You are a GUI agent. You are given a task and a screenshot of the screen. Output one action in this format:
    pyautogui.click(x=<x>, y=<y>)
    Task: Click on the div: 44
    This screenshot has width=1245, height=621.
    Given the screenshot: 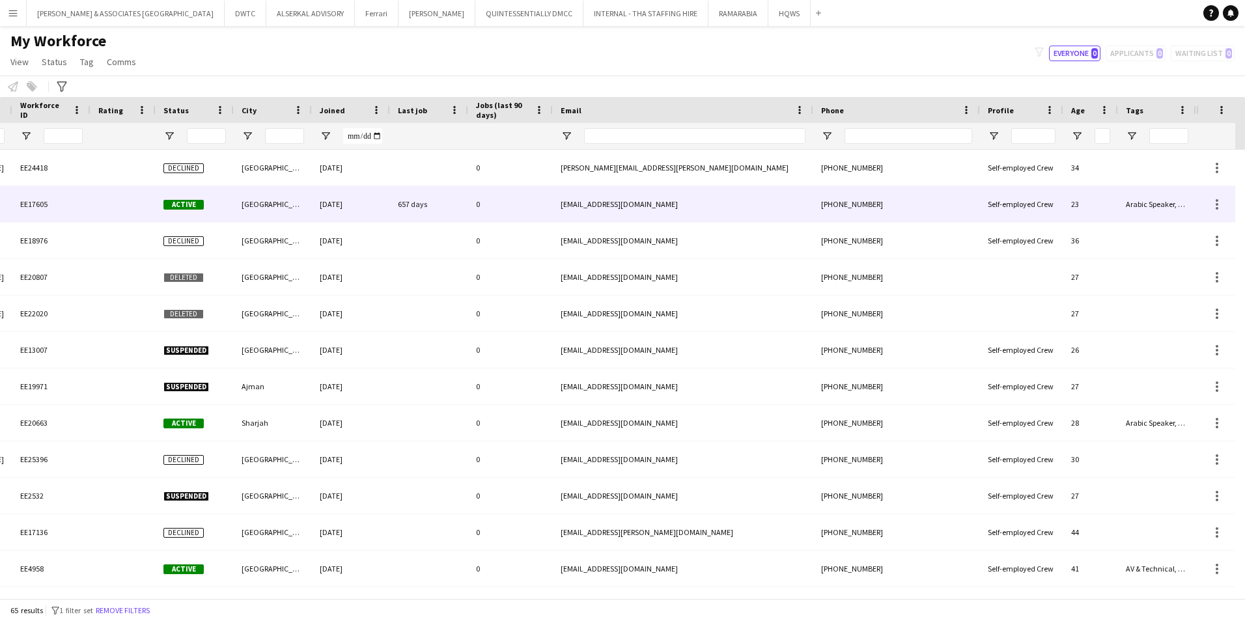 What is the action you would take?
    pyautogui.click(x=1090, y=532)
    